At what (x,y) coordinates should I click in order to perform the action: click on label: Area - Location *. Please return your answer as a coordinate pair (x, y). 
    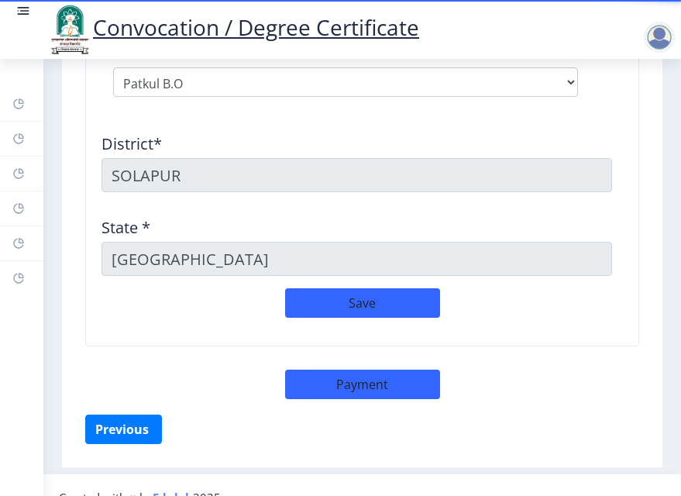
    Looking at the image, I should click on (161, 53).